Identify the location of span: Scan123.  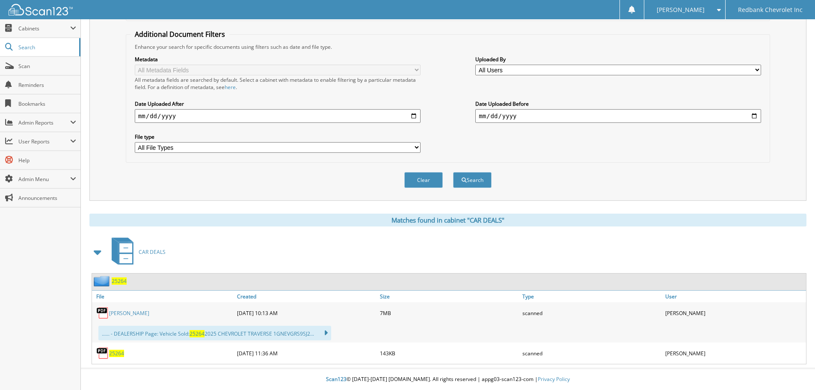
(336, 379).